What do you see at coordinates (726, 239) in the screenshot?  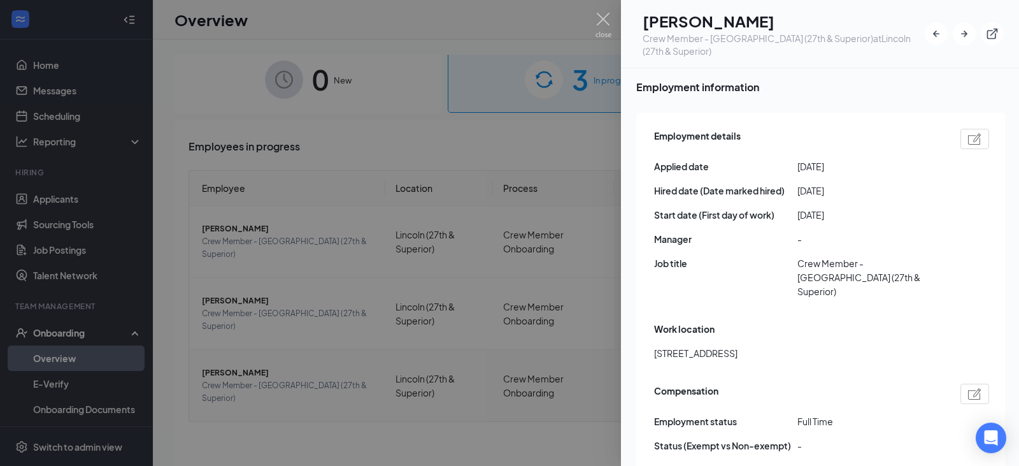 I see `span: Manager` at bounding box center [726, 239].